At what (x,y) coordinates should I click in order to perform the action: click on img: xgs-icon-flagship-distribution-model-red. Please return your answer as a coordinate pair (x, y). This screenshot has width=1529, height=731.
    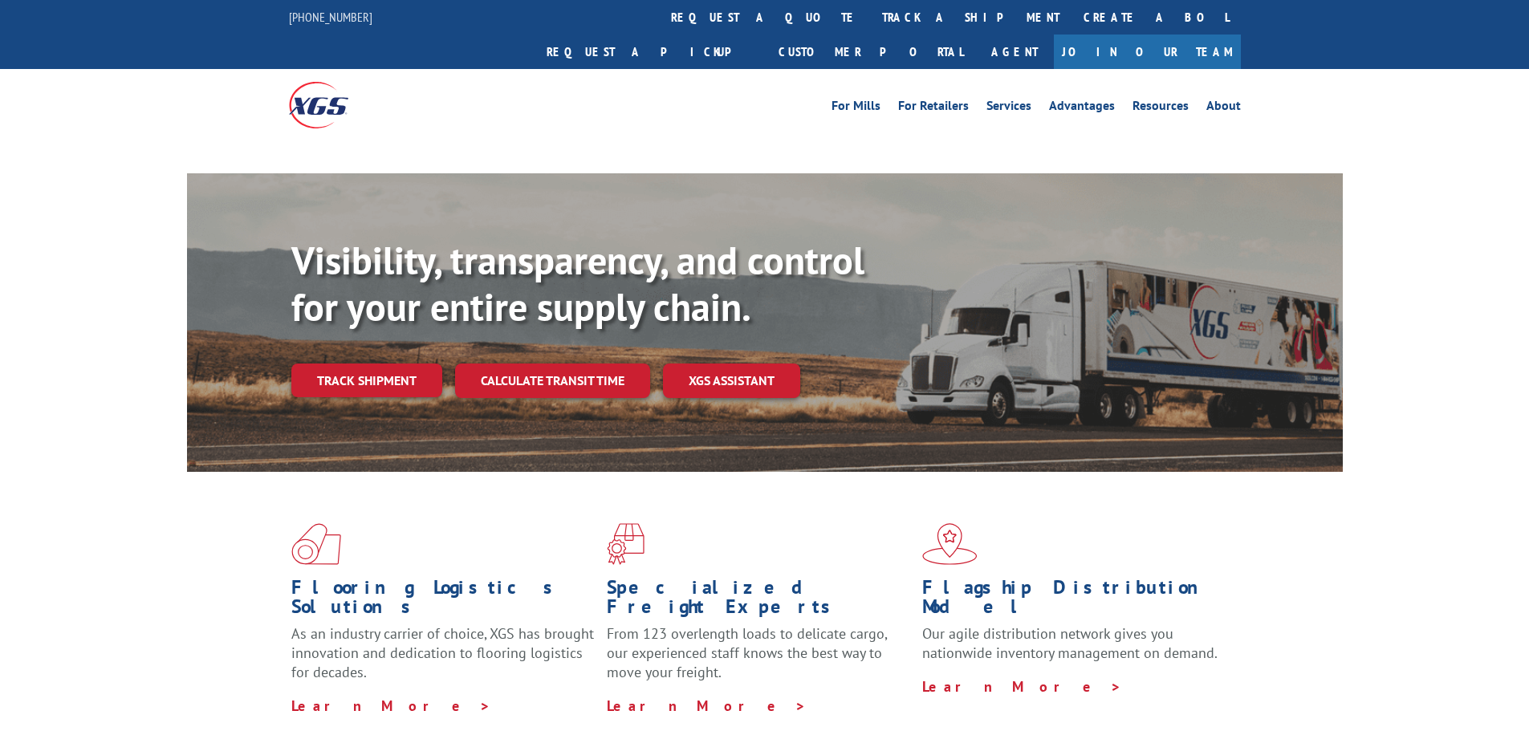
    Looking at the image, I should click on (949, 544).